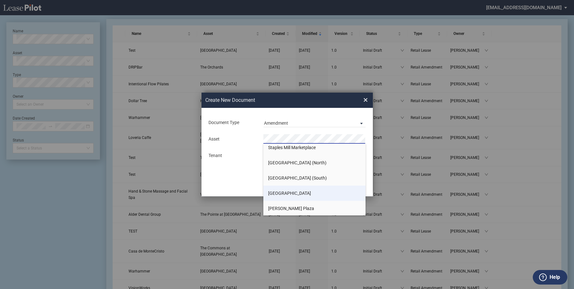 This screenshot has height=289, width=574. What do you see at coordinates (315, 123) in the screenshot?
I see `md-select: Document Type: Amendment` at bounding box center [315, 123].